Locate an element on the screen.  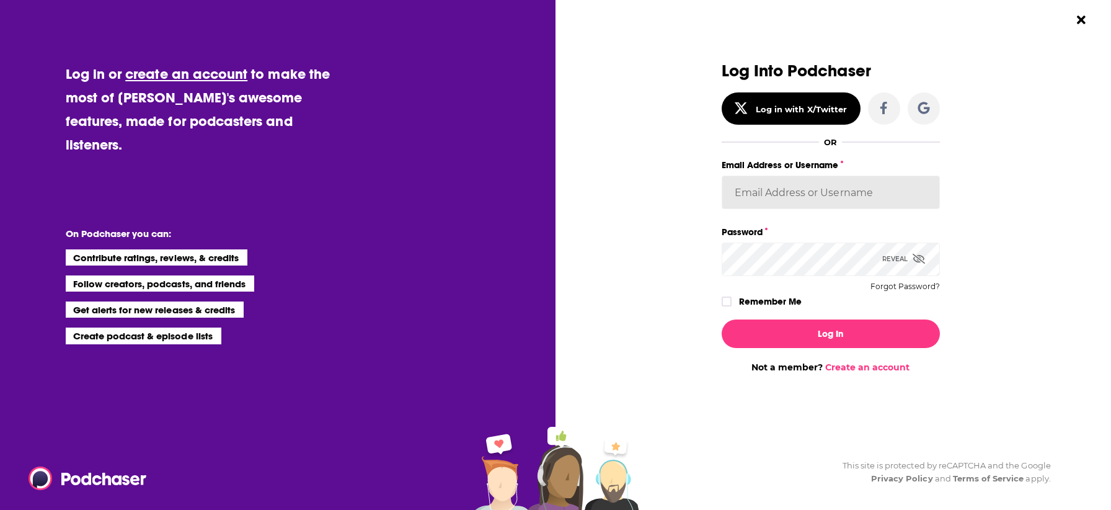
a: Create an account is located at coordinates (867, 367).